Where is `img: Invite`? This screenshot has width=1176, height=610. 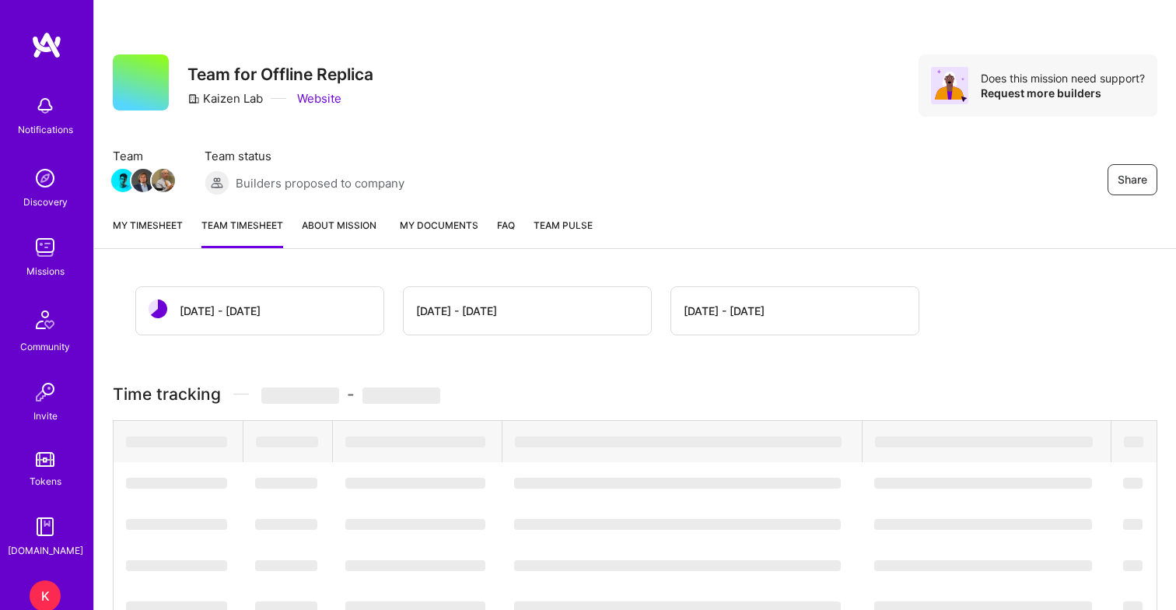
img: Invite is located at coordinates (45, 392).